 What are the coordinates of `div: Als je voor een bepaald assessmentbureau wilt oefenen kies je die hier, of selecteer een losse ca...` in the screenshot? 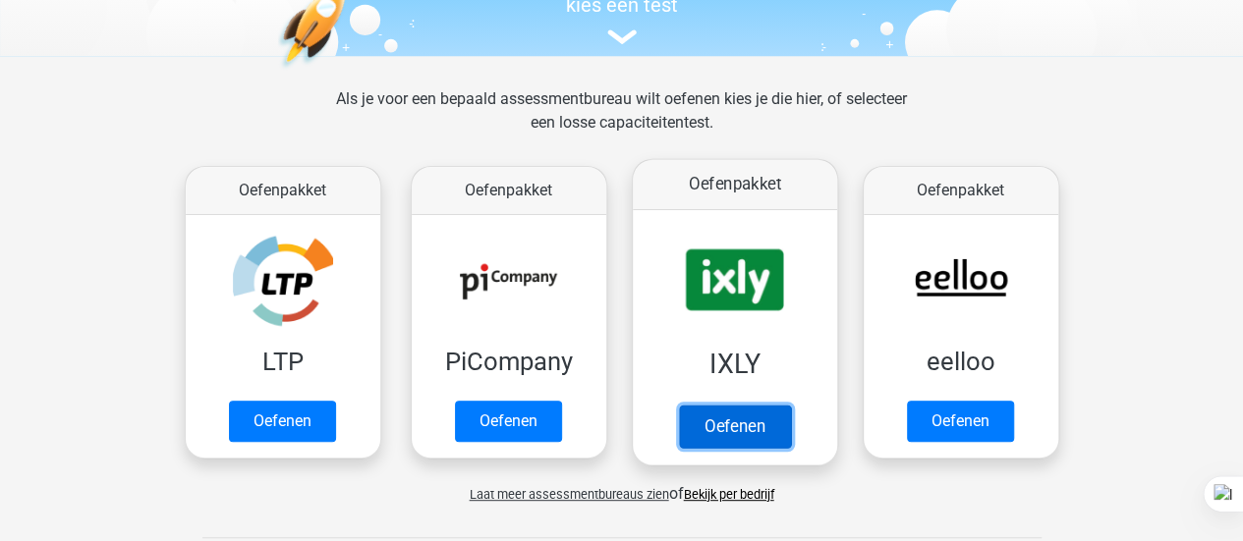 It's located at (621, 123).